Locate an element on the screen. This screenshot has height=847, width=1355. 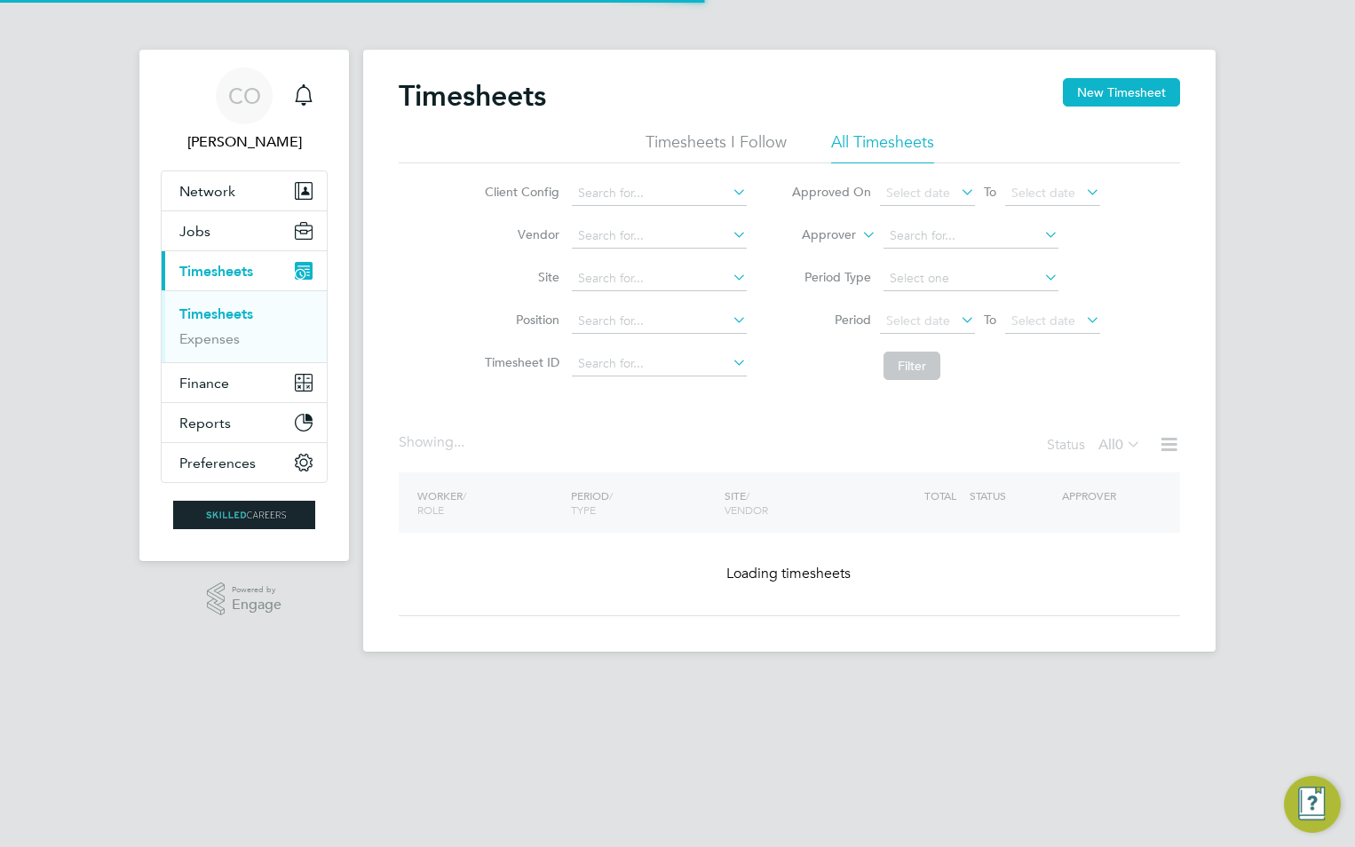
button: Network is located at coordinates (244, 191).